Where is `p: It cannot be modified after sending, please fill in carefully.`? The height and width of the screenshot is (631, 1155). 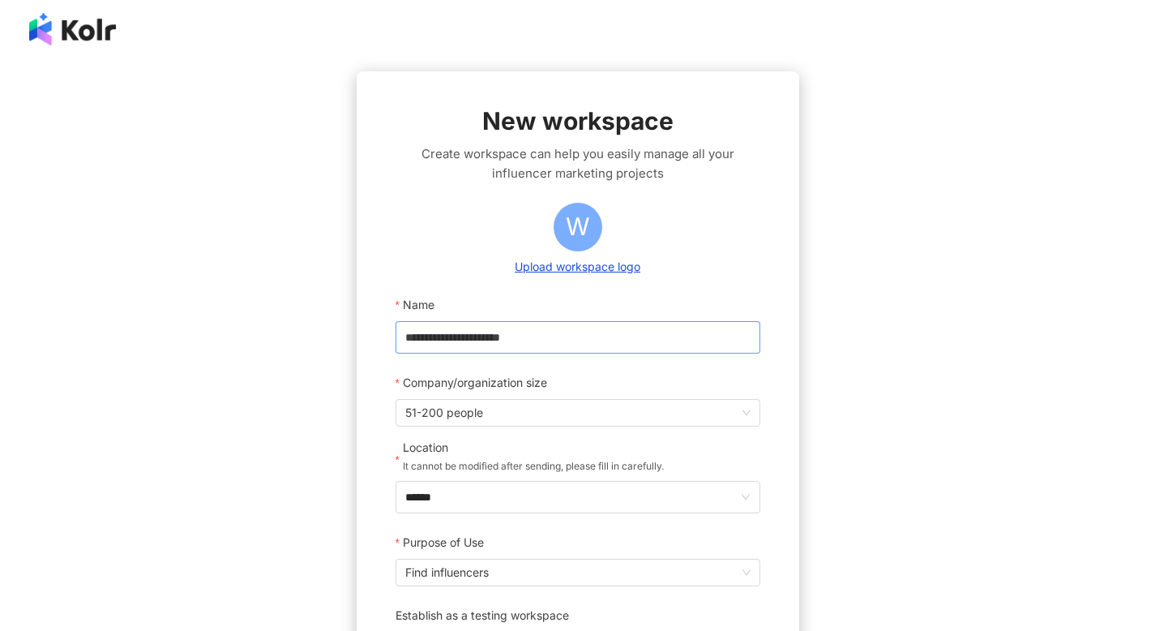 p: It cannot be modified after sending, please fill in carefully. is located at coordinates (534, 466).